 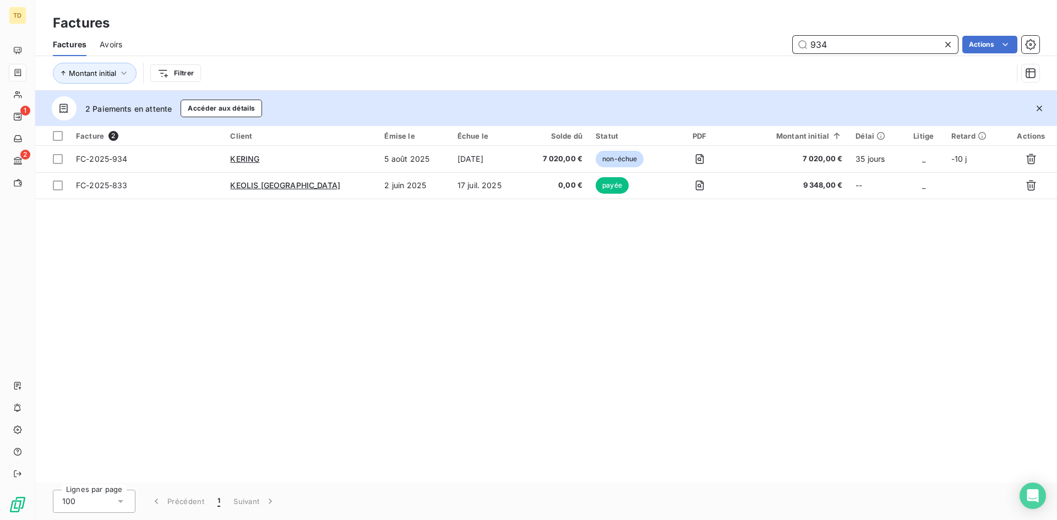 I want to click on h3: Factures, so click(x=81, y=23).